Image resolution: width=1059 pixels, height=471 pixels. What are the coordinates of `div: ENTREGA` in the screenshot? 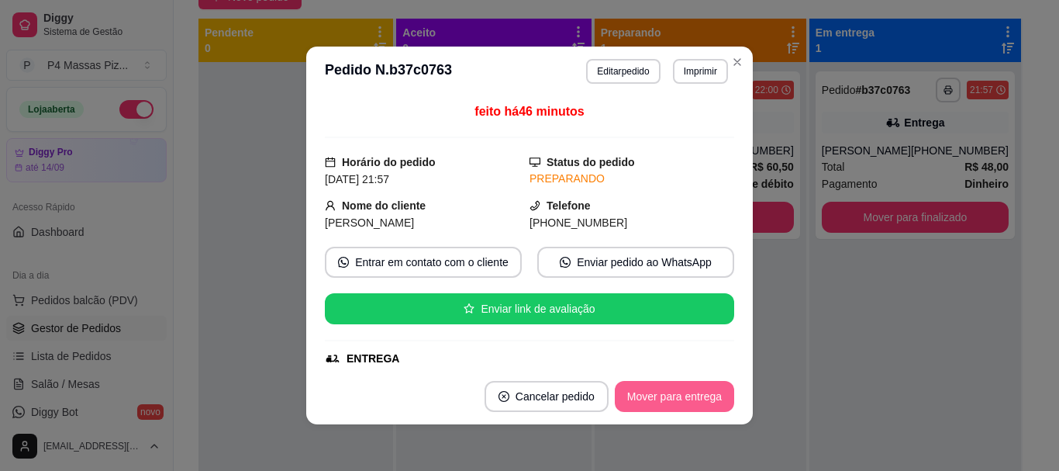 It's located at (373, 358).